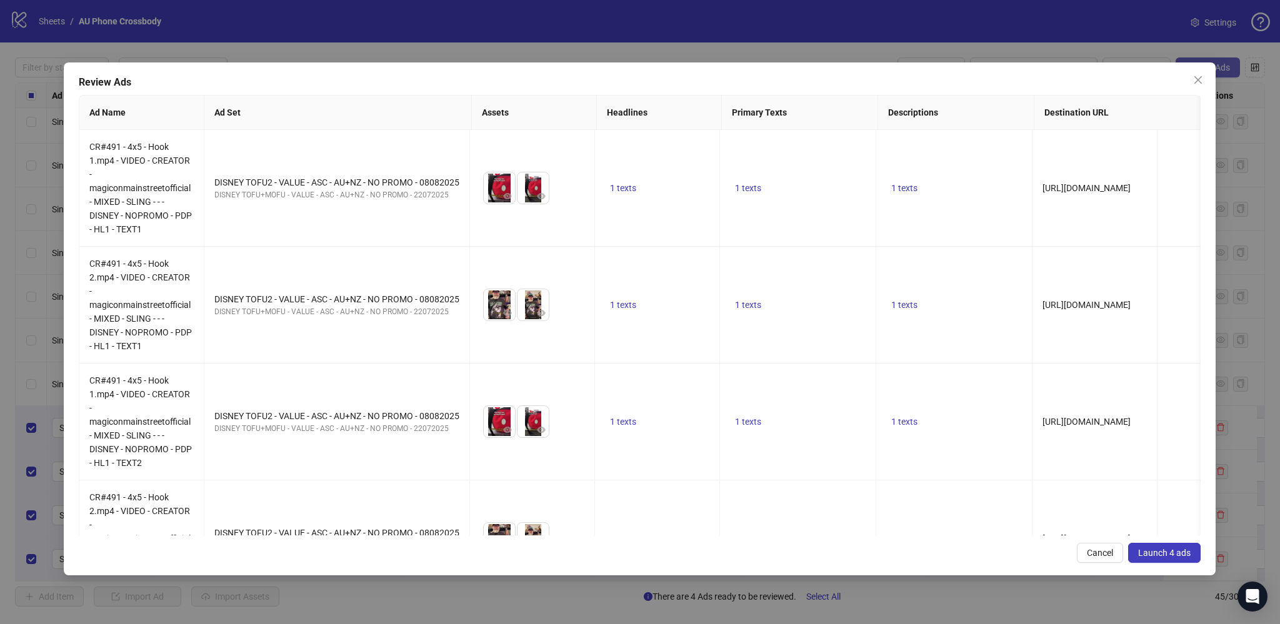 The height and width of the screenshot is (624, 1280). What do you see at coordinates (1101, 553) in the screenshot?
I see `span: Cancel` at bounding box center [1101, 553].